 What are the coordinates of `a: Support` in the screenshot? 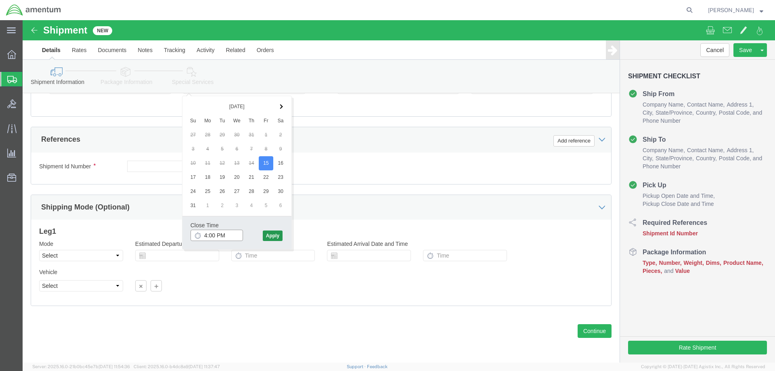 It's located at (357, 366).